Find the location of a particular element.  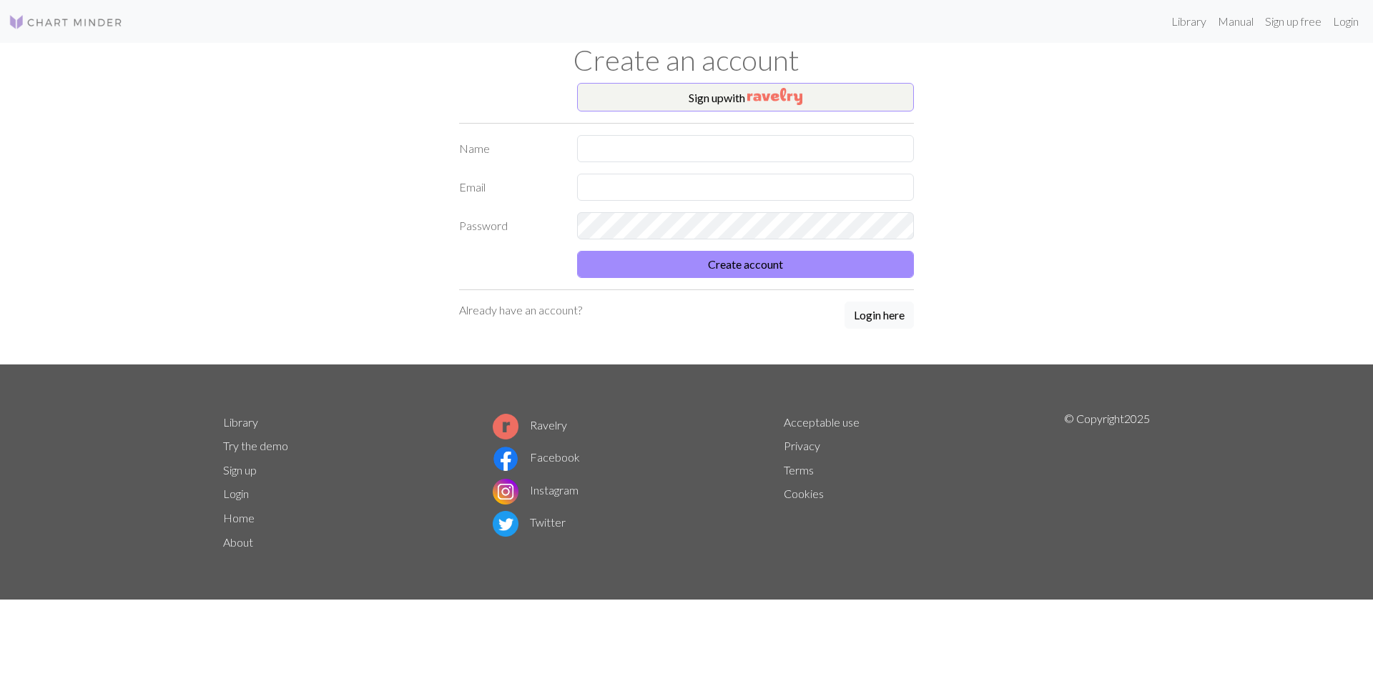

p: Already have an account? is located at coordinates (520, 310).